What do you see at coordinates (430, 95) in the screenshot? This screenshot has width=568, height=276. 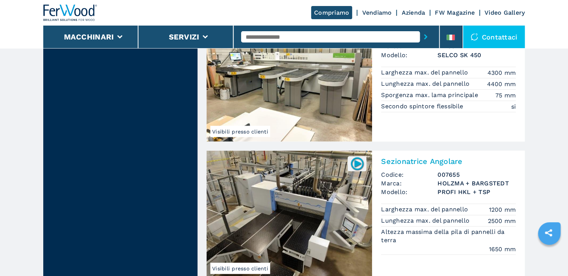 I see `p: Sporgenza max. lama principale` at bounding box center [430, 95].